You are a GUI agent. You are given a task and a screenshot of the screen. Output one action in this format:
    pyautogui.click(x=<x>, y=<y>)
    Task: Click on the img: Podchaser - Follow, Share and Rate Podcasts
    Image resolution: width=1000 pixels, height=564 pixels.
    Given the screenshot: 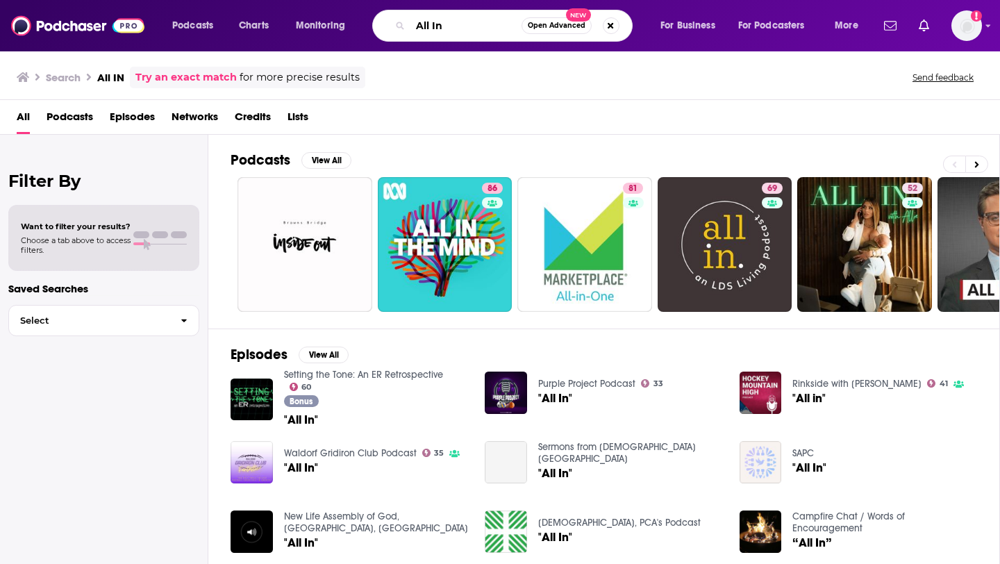 What is the action you would take?
    pyautogui.click(x=78, y=26)
    